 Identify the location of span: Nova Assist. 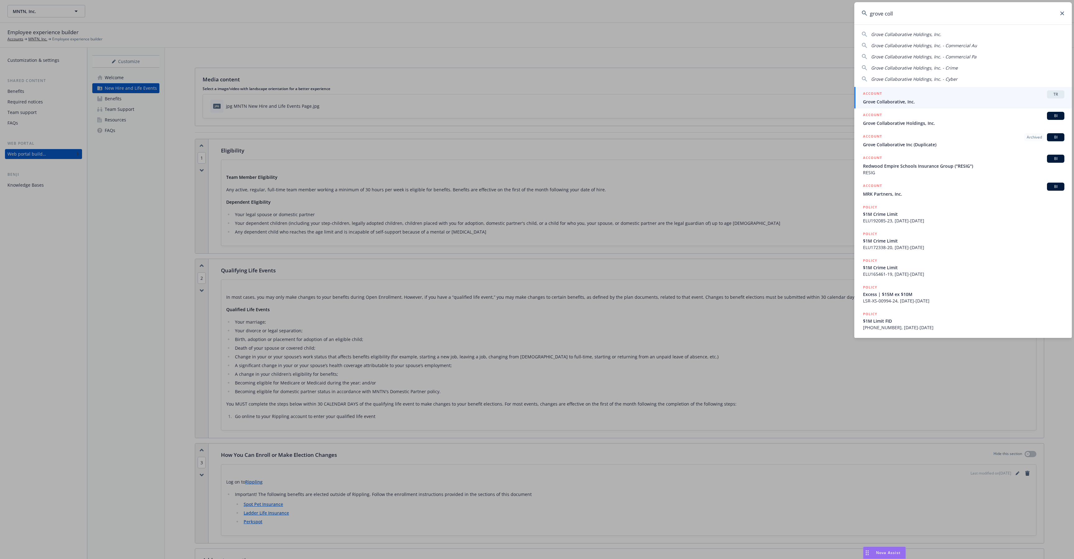
(888, 553).